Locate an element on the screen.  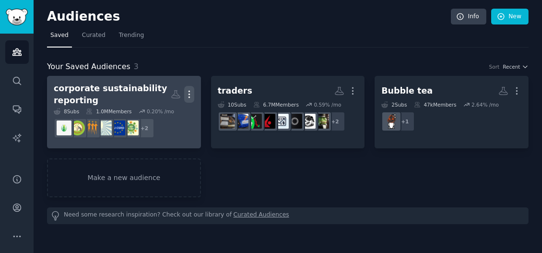
span: Saved is located at coordinates (59, 35).